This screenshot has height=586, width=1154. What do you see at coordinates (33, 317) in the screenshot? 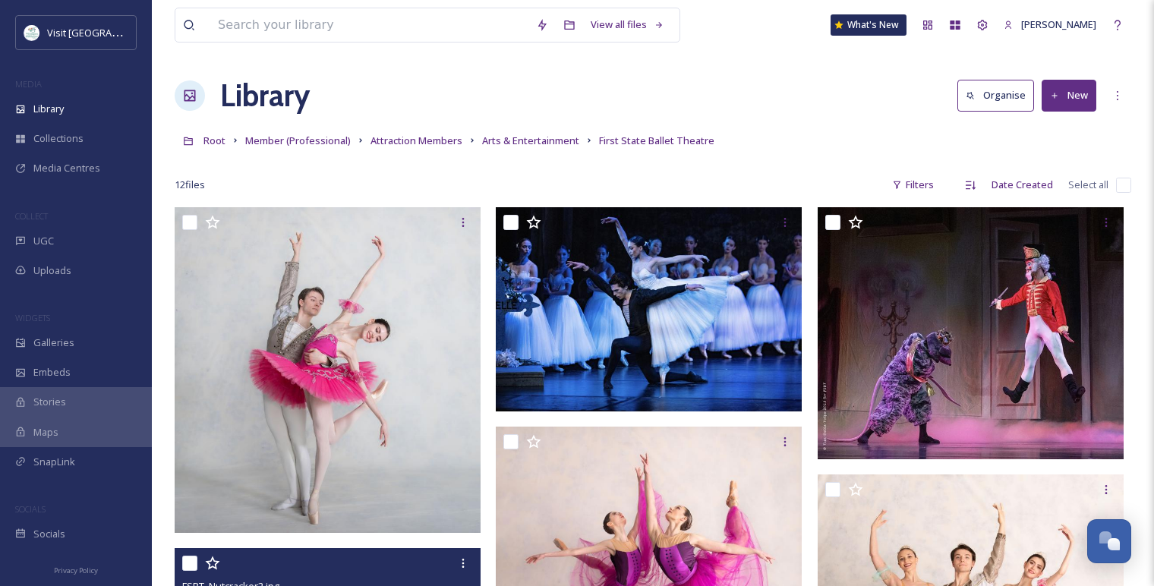
I see `span: WIDGETS` at bounding box center [33, 317].